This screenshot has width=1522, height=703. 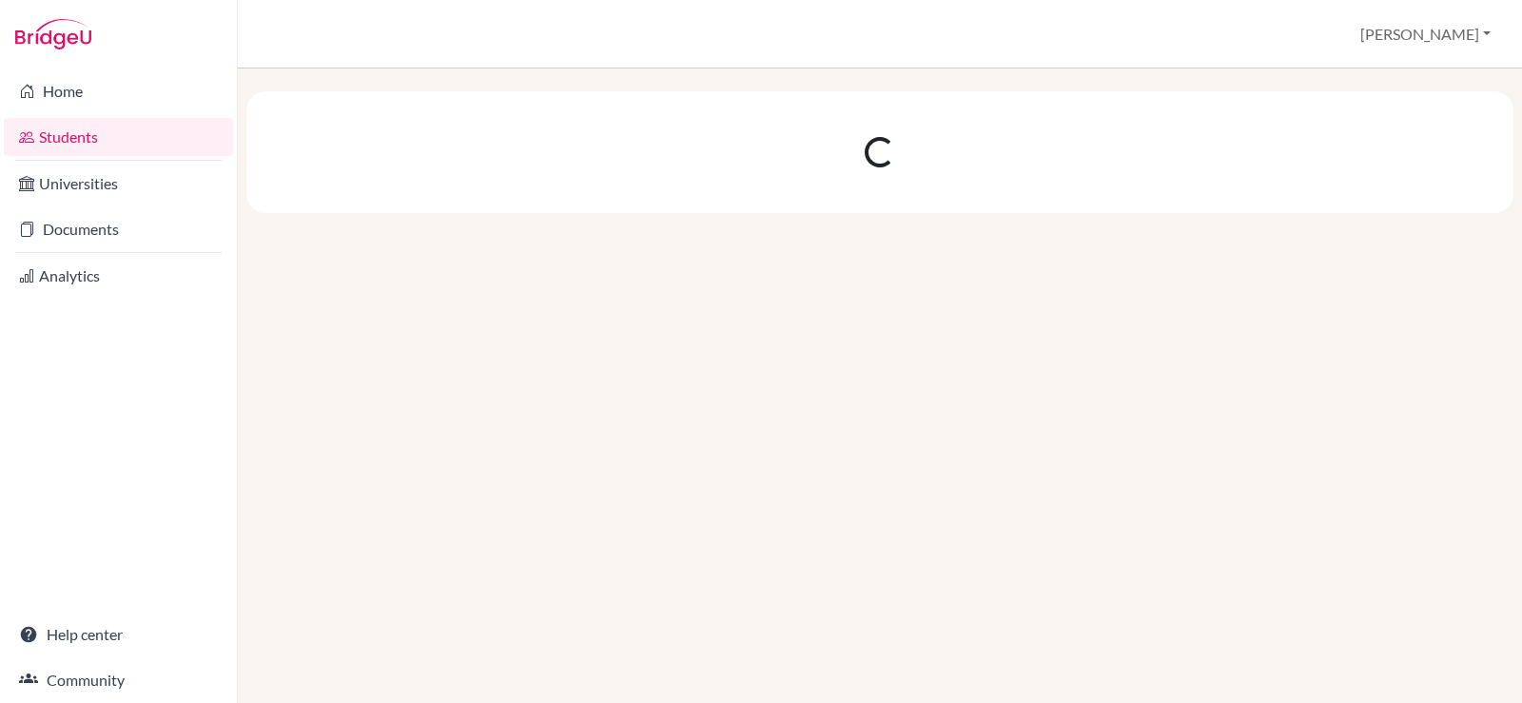 What do you see at coordinates (118, 634) in the screenshot?
I see `a: Help center` at bounding box center [118, 634].